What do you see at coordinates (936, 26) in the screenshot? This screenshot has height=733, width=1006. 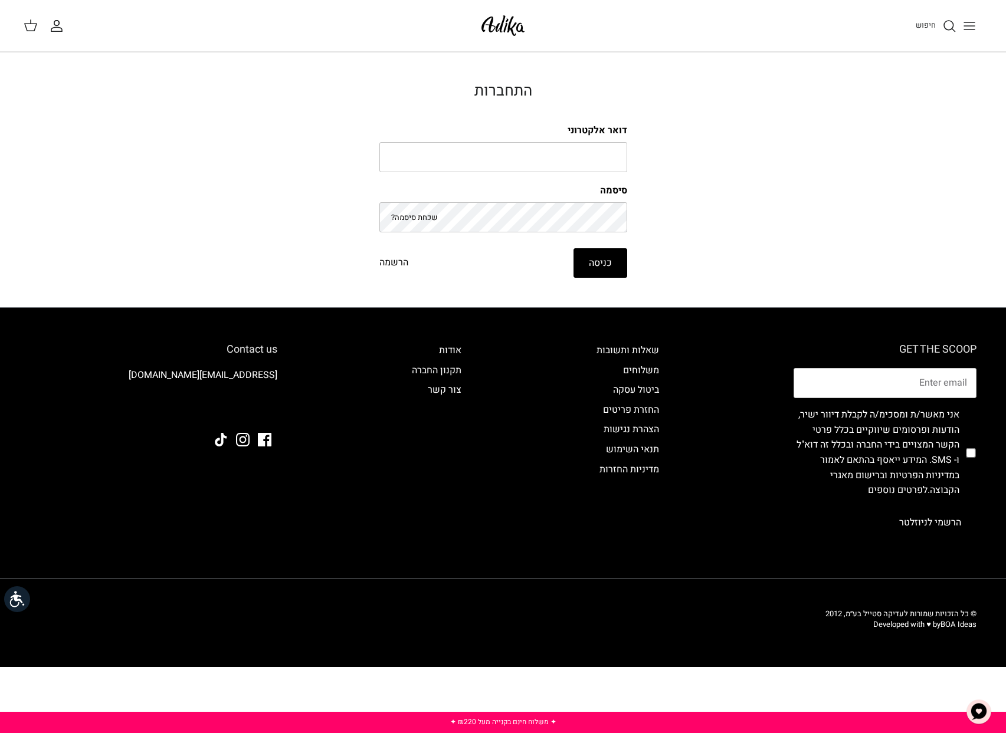 I see `a: חיפוש` at bounding box center [936, 26].